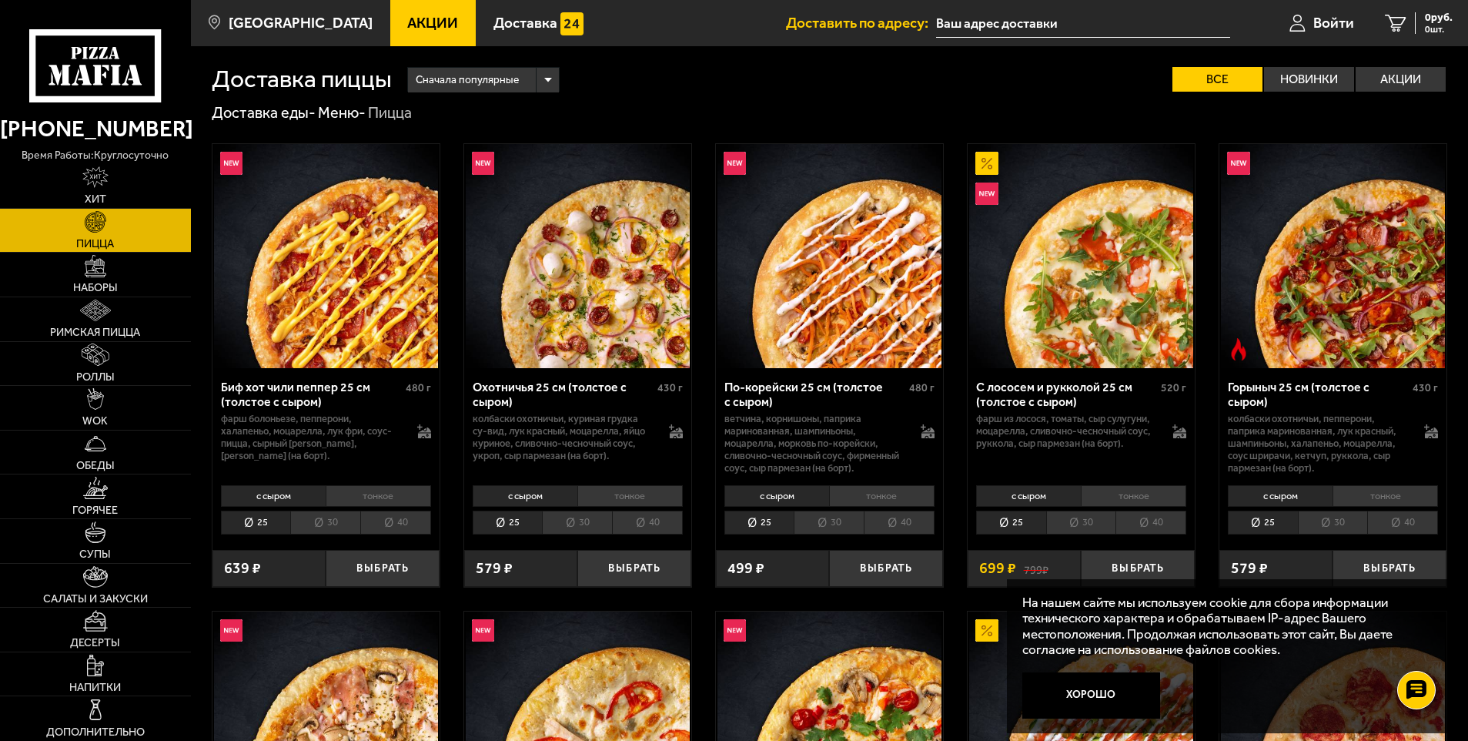 This screenshot has height=741, width=1468. What do you see at coordinates (563, 394) in the screenshot?
I see `div: Охотничья 25 см (толстое с сыром)` at bounding box center [563, 394].